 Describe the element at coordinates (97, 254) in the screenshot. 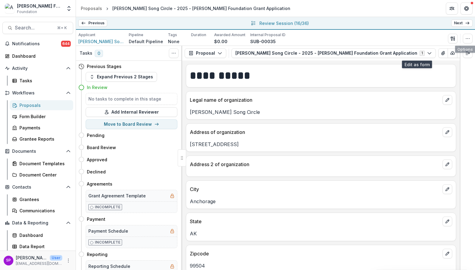

I see `h4: Reporting` at that location.